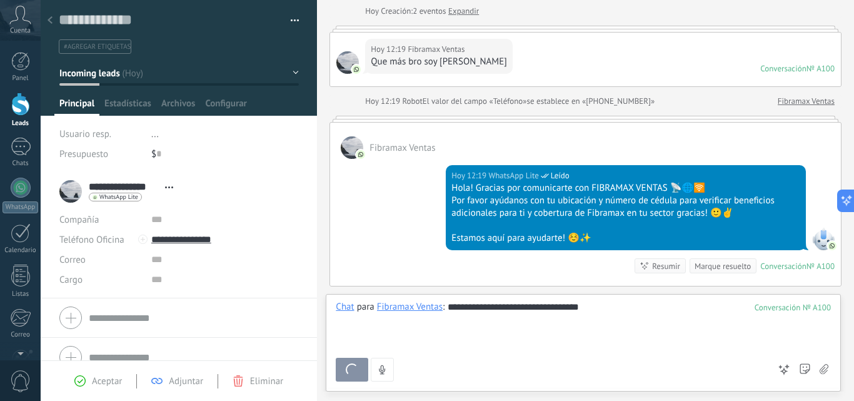 Image resolution: width=854 pixels, height=401 pixels. What do you see at coordinates (101, 279) in the screenshot?
I see `div: Cargo` at bounding box center [101, 279].